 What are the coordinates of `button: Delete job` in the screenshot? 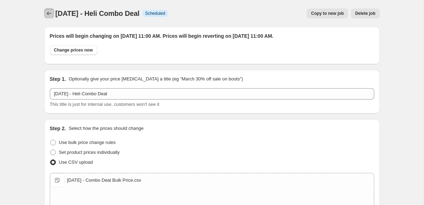 It's located at (365, 13).